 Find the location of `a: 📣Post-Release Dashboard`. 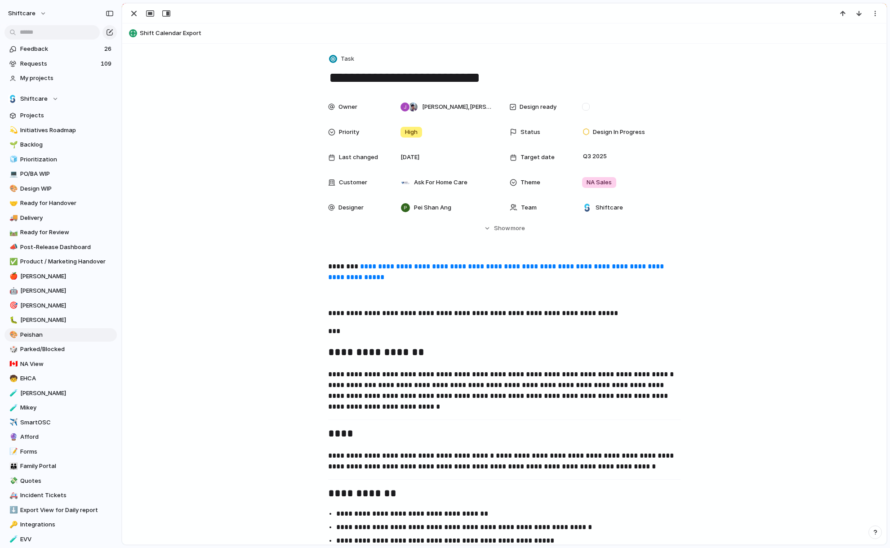

a: 📣Post-Release Dashboard is located at coordinates (61, 247).